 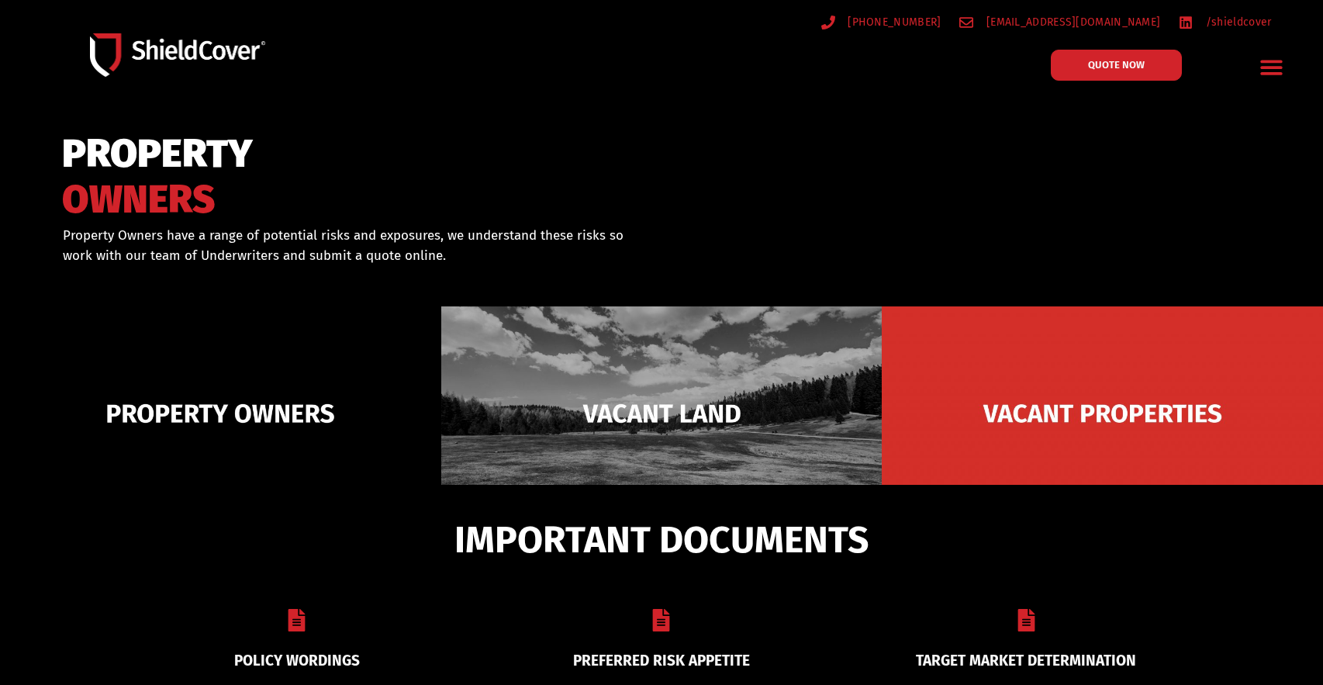 What do you see at coordinates (1224, 22) in the screenshot?
I see `a: /shieldcover` at bounding box center [1224, 22].